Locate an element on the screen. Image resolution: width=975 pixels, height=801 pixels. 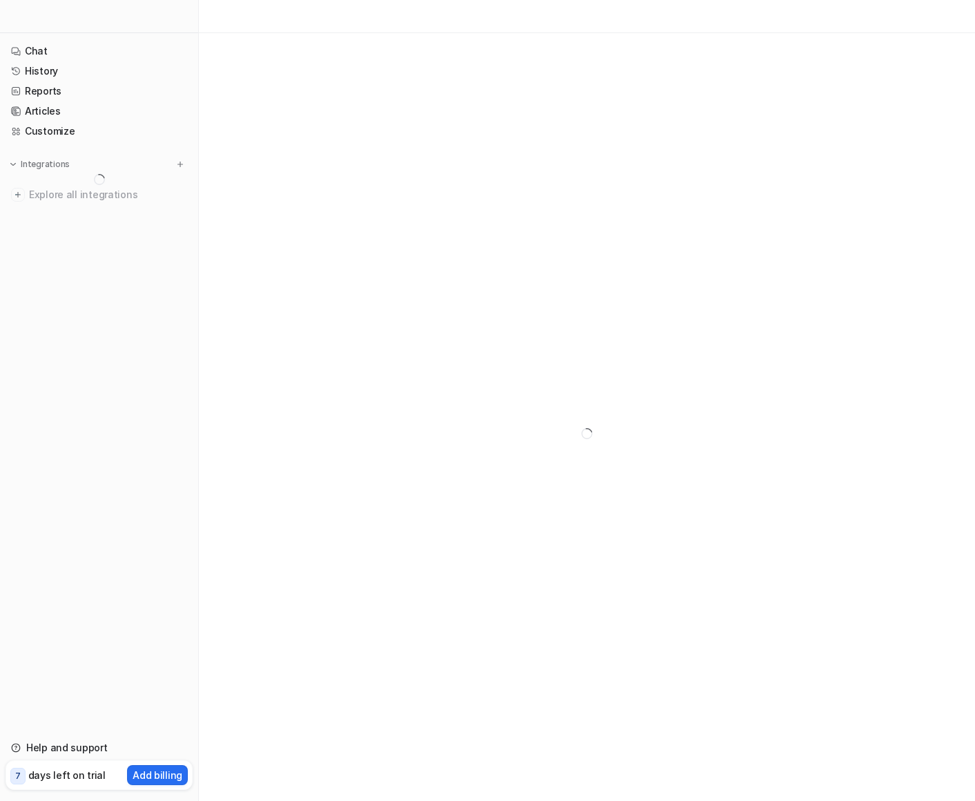
a: Chat is located at coordinates (99, 51).